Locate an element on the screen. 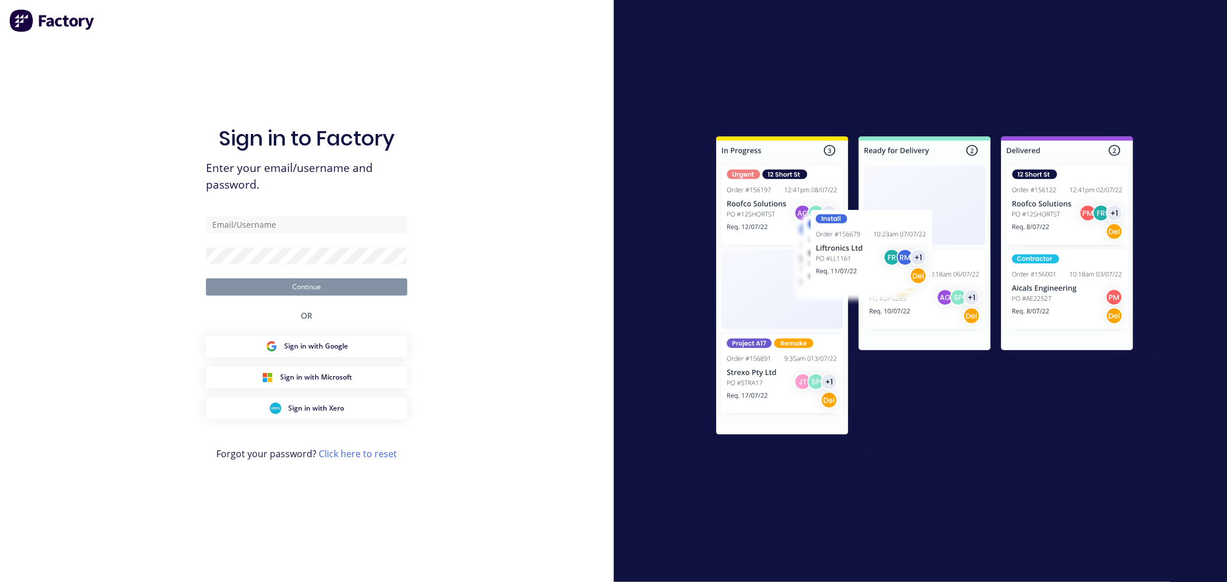 This screenshot has width=1227, height=582. button: Continue is located at coordinates (306, 287).